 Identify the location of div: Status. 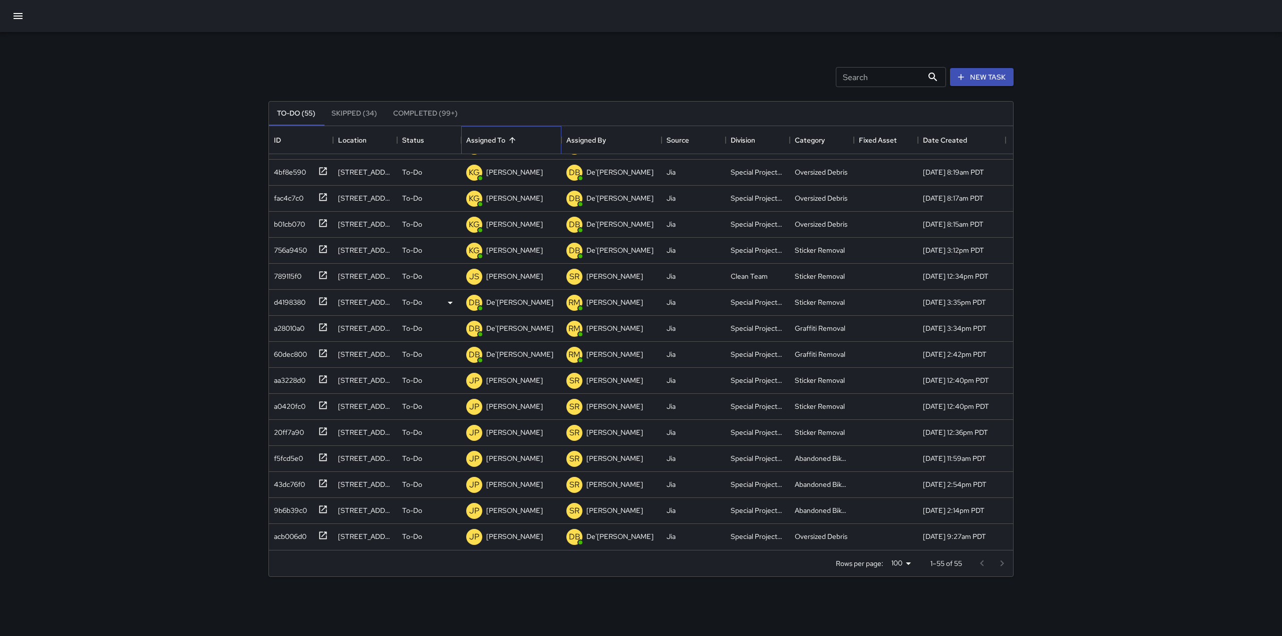
(413, 140).